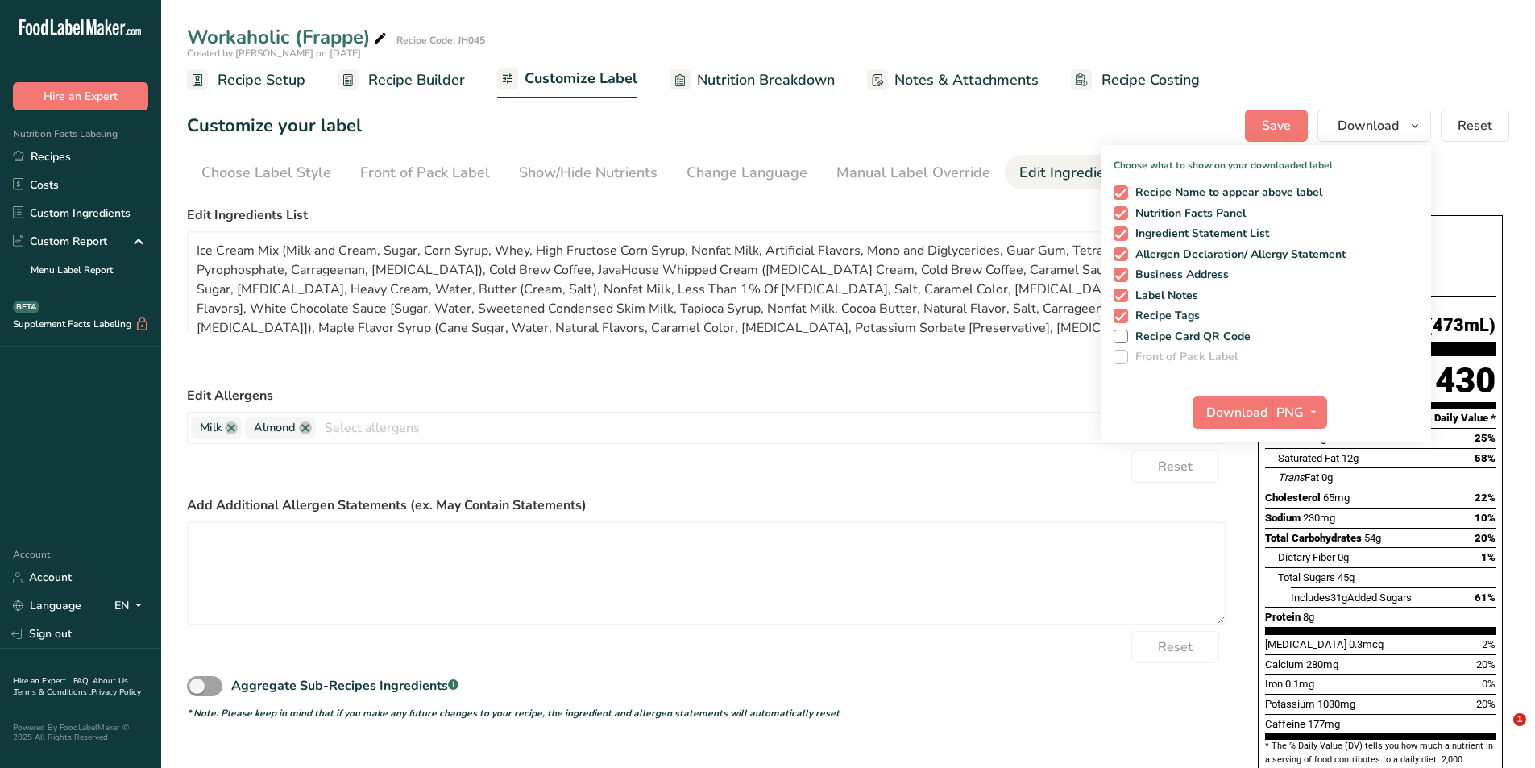  I want to click on span: 1%, so click(1488, 557).